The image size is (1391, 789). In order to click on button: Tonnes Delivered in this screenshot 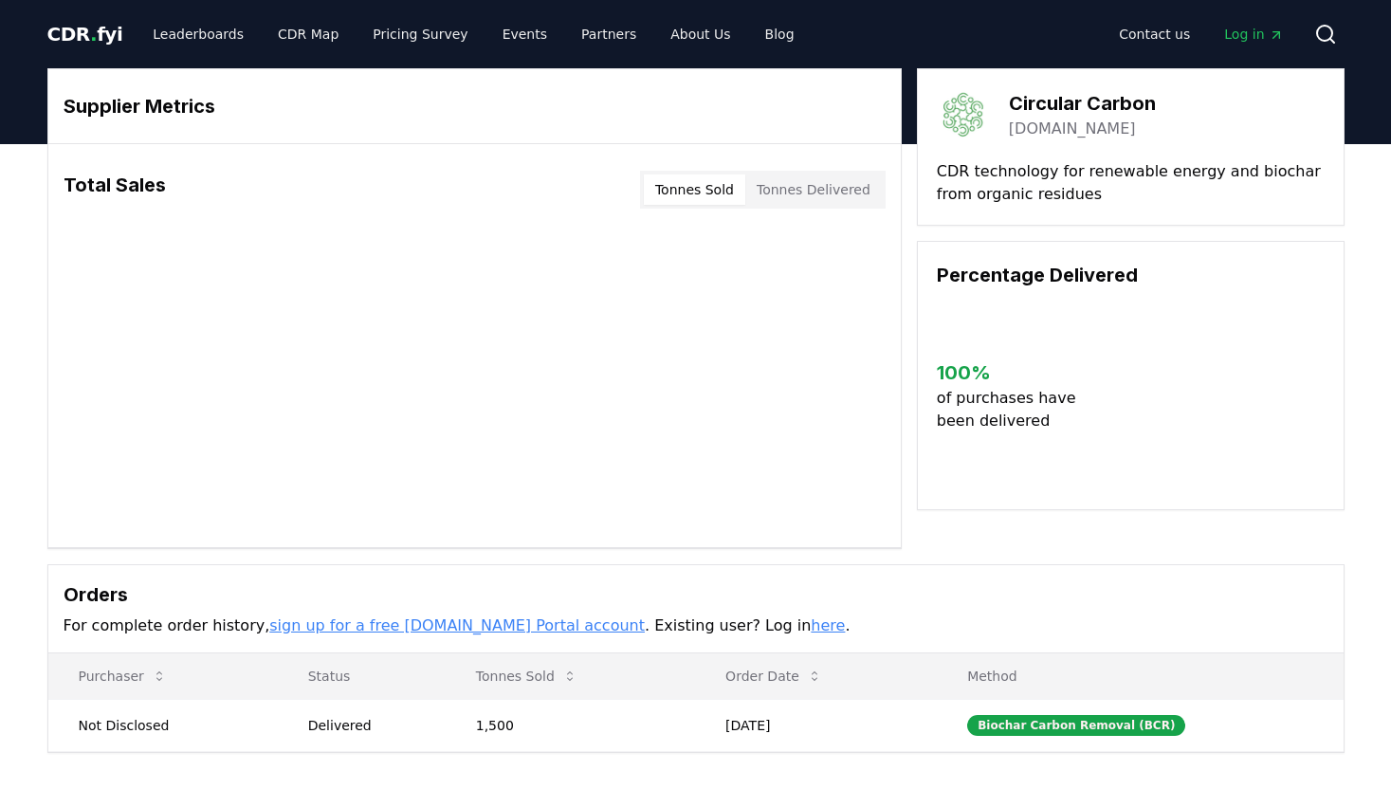, I will do `click(814, 190)`.